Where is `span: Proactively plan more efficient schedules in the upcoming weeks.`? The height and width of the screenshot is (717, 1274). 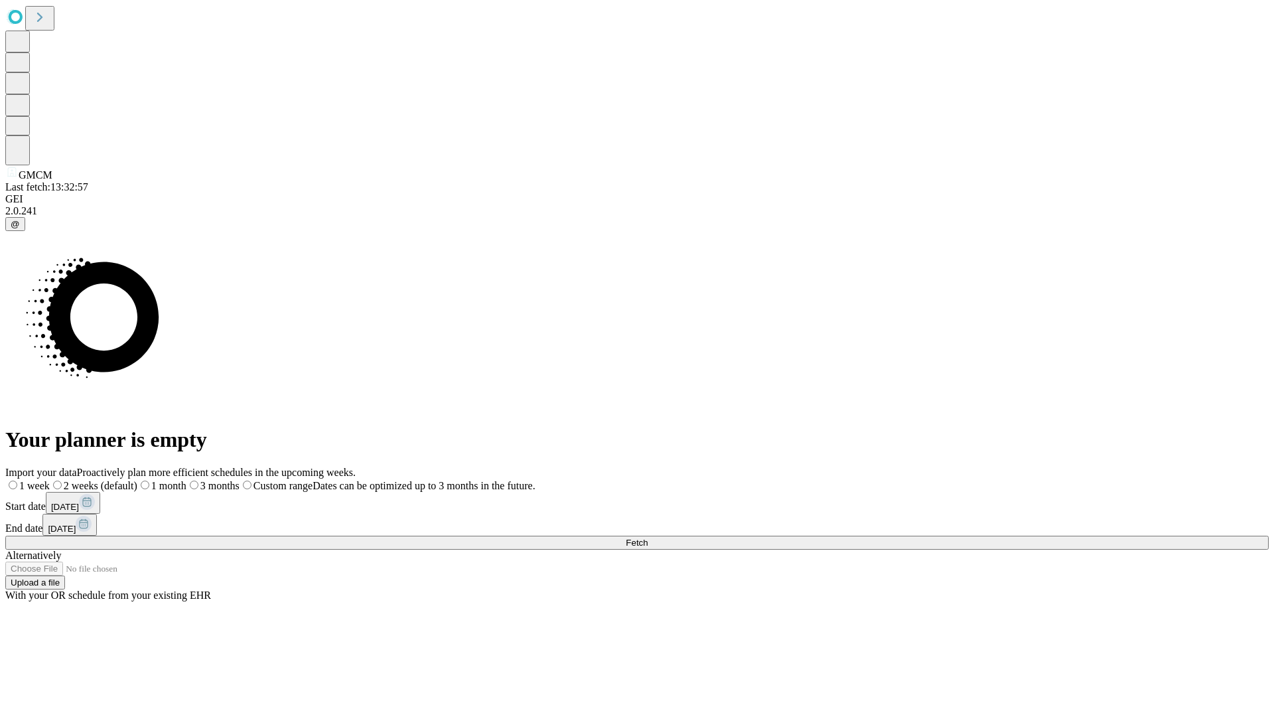
span: Proactively plan more efficient schedules in the upcoming weeks. is located at coordinates (216, 472).